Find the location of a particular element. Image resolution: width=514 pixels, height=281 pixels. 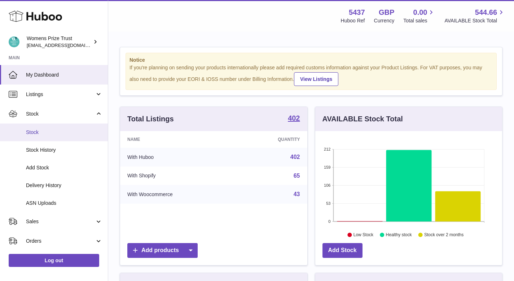

th: Name is located at coordinates (178, 139).